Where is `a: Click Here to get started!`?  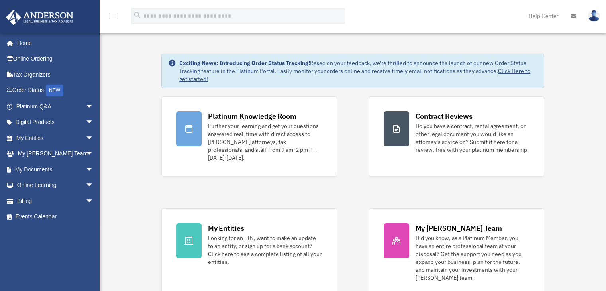 a: Click Here to get started! is located at coordinates (355, 75).